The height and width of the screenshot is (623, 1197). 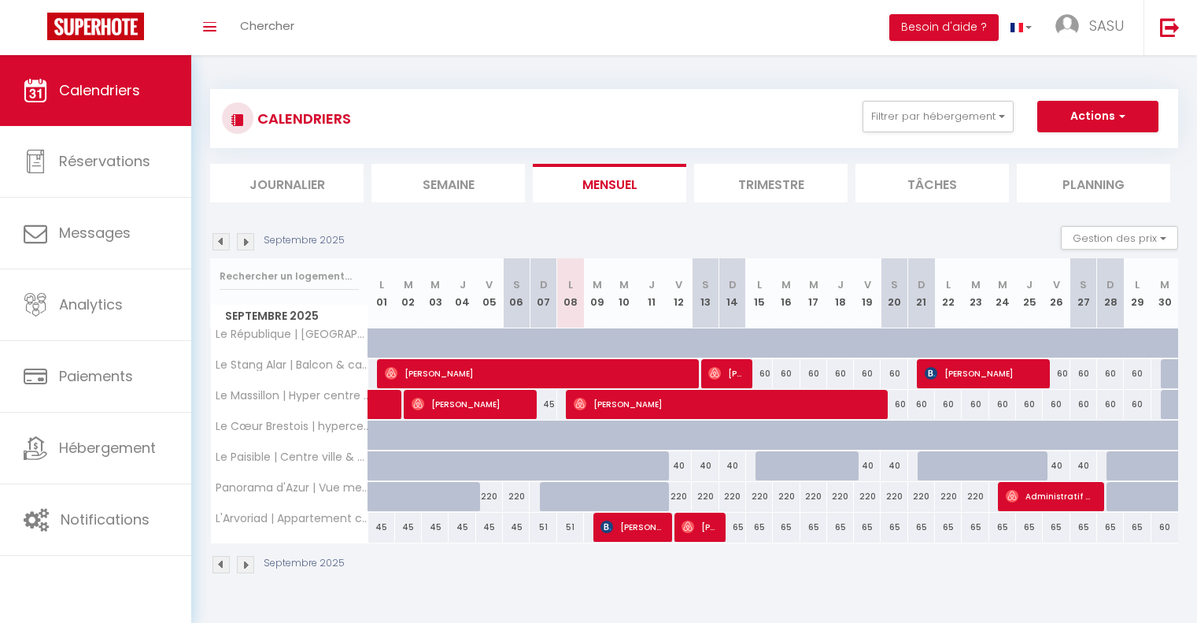 What do you see at coordinates (760, 293) in the screenshot?
I see `th: 15` at bounding box center [760, 293].